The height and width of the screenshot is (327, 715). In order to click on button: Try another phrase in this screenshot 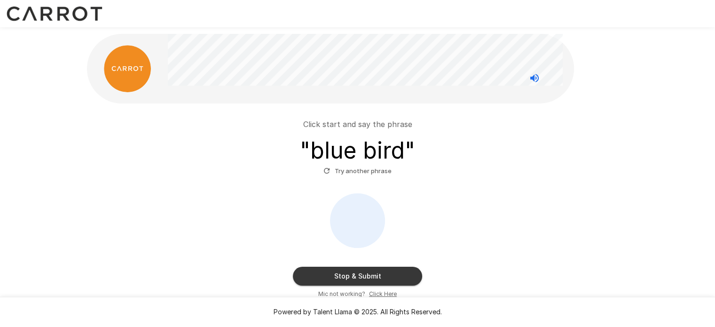, I will do `click(357, 171)`.